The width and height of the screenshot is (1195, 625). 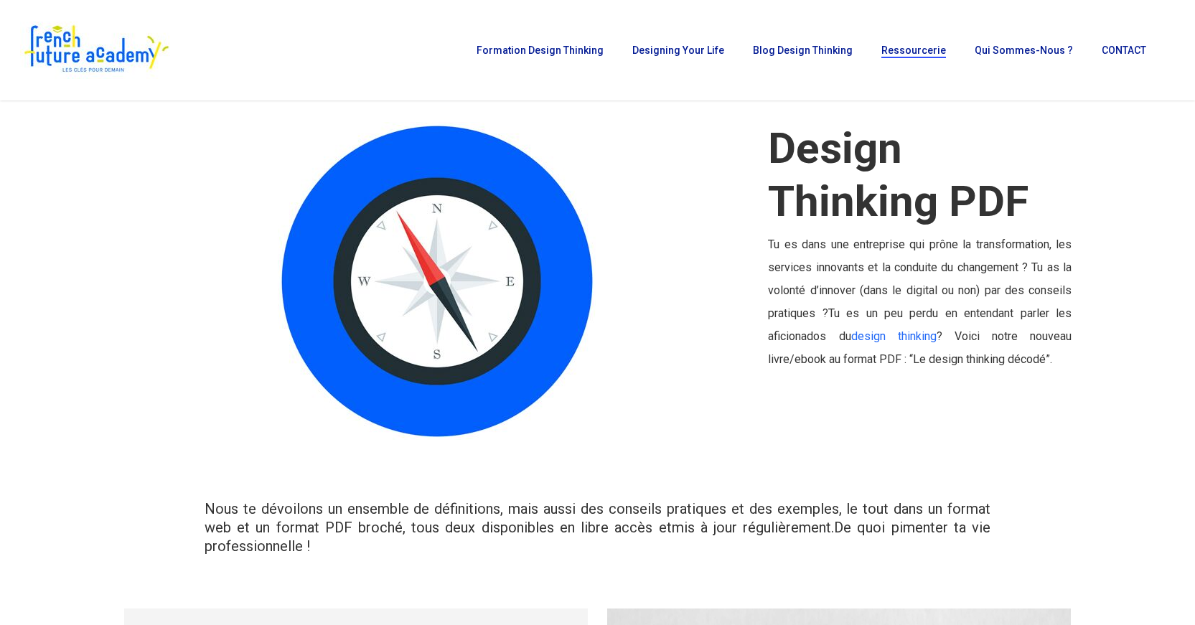 What do you see at coordinates (540, 50) in the screenshot?
I see `span: Formation Design Thinking` at bounding box center [540, 50].